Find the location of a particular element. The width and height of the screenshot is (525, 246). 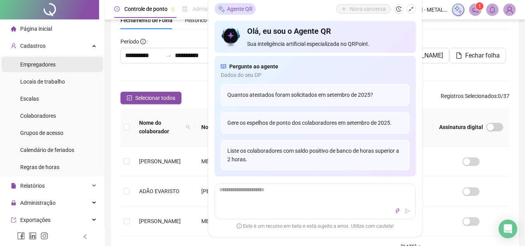

span: ADÃO EVARISTO is located at coordinates (159, 191).